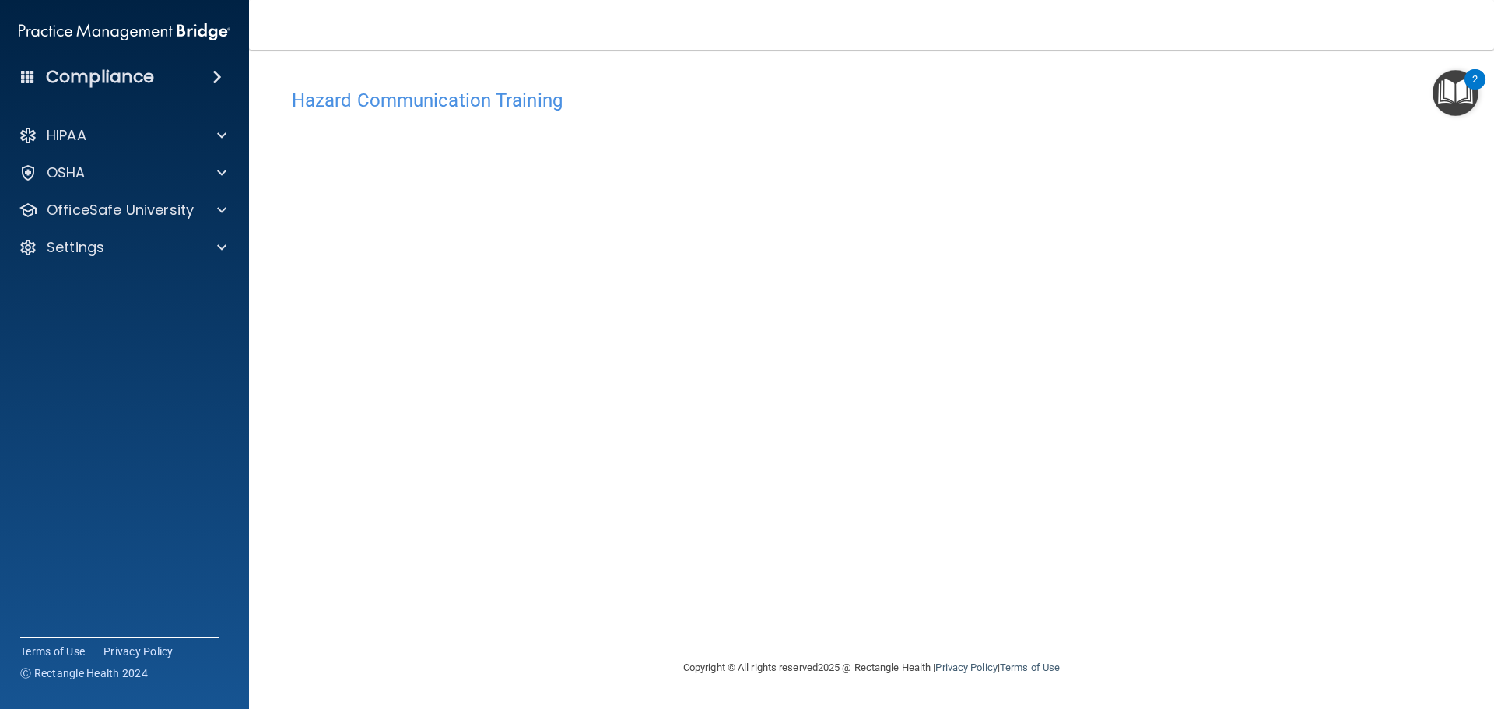 The height and width of the screenshot is (709, 1494). I want to click on button: Open Resource Center, 2 new notifications, so click(1455, 93).